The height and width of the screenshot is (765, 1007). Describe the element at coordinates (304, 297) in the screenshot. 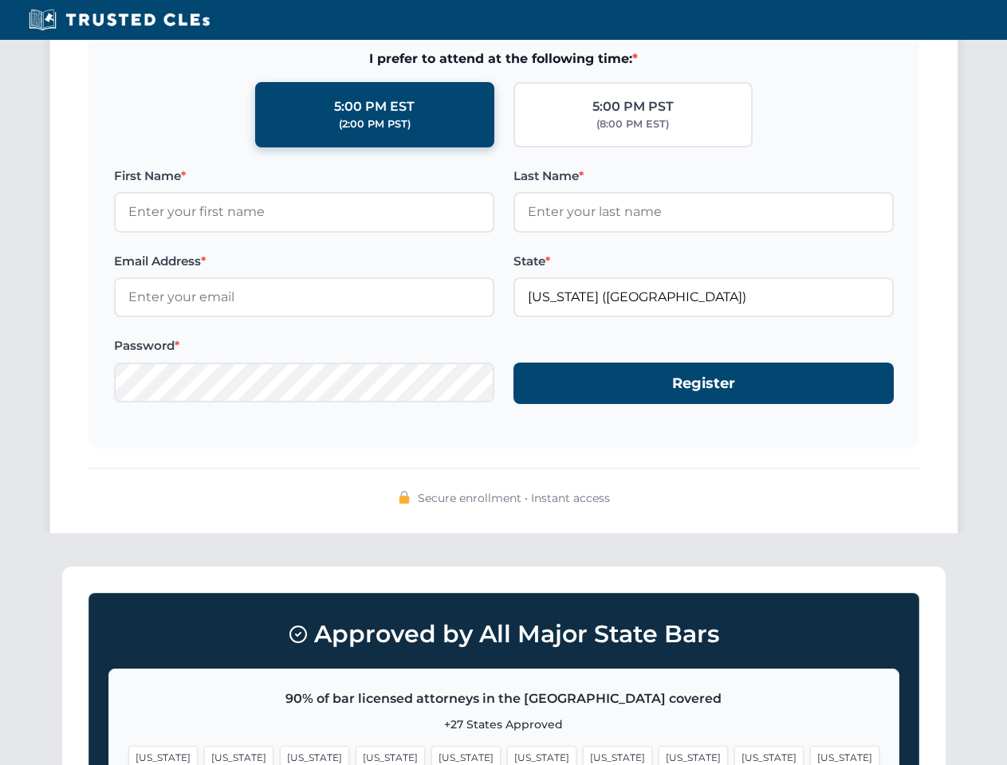

I see `input: Enter your email` at that location.